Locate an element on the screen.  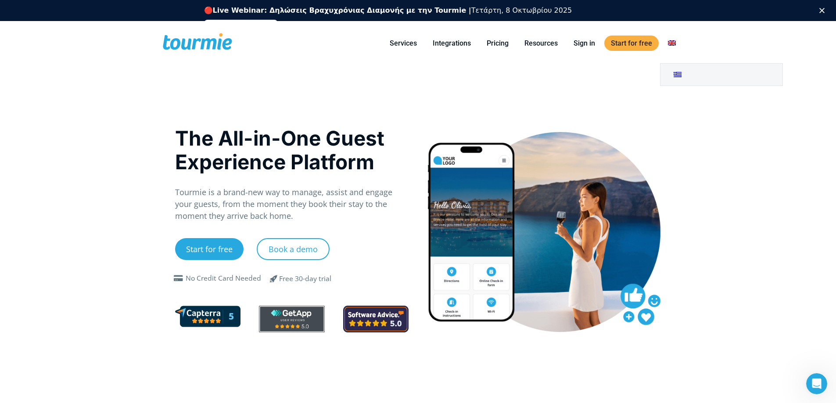
a: Resources is located at coordinates (541, 43).